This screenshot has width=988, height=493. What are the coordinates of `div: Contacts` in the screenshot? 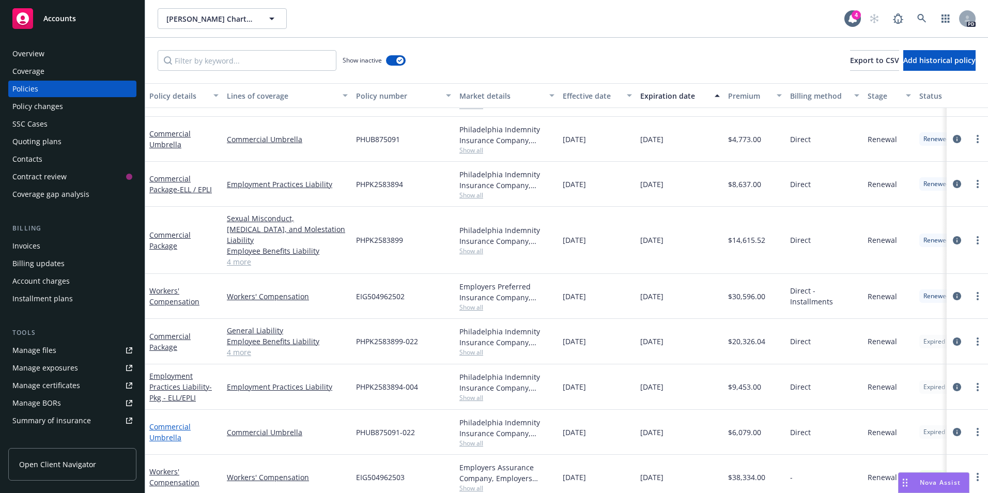 It's located at (27, 159).